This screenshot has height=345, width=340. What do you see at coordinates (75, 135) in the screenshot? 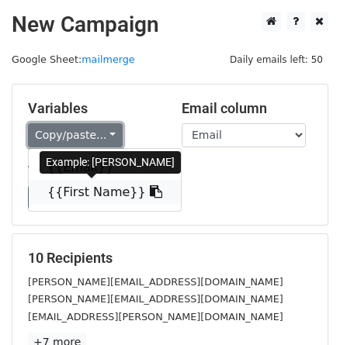
I see `a: Copy/paste...` at bounding box center [75, 135].